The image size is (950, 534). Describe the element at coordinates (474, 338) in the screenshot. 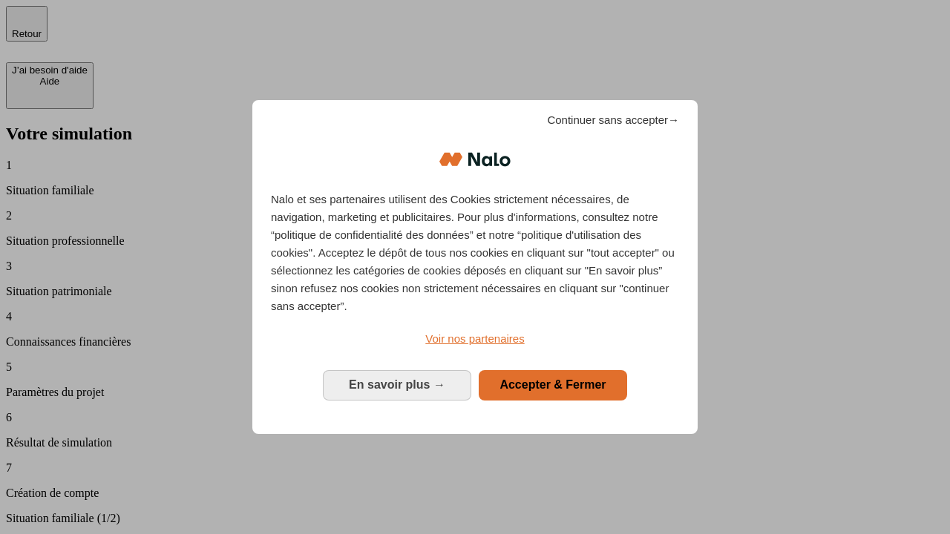

I see `span: Voir nos partenaires` at that location.